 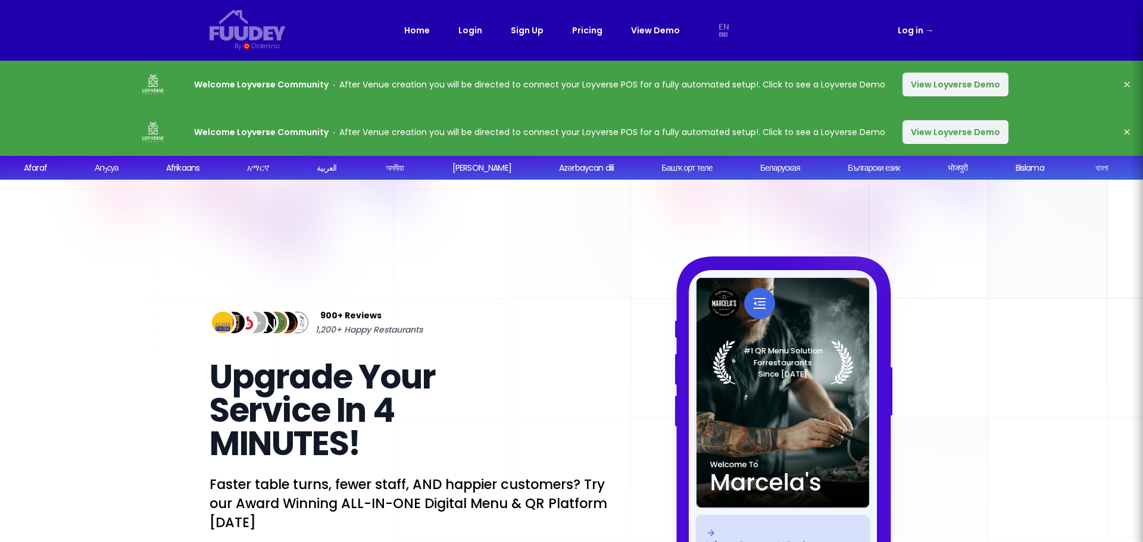 What do you see at coordinates (417, 30) in the screenshot?
I see `a: Home` at bounding box center [417, 30].